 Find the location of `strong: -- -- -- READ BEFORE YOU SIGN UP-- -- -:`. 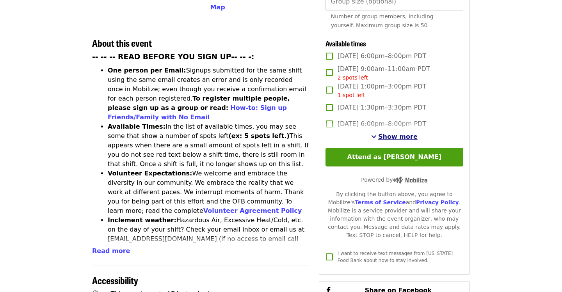

strong: -- -- -- READ BEFORE YOU SIGN UP-- -- -: is located at coordinates (173, 57).